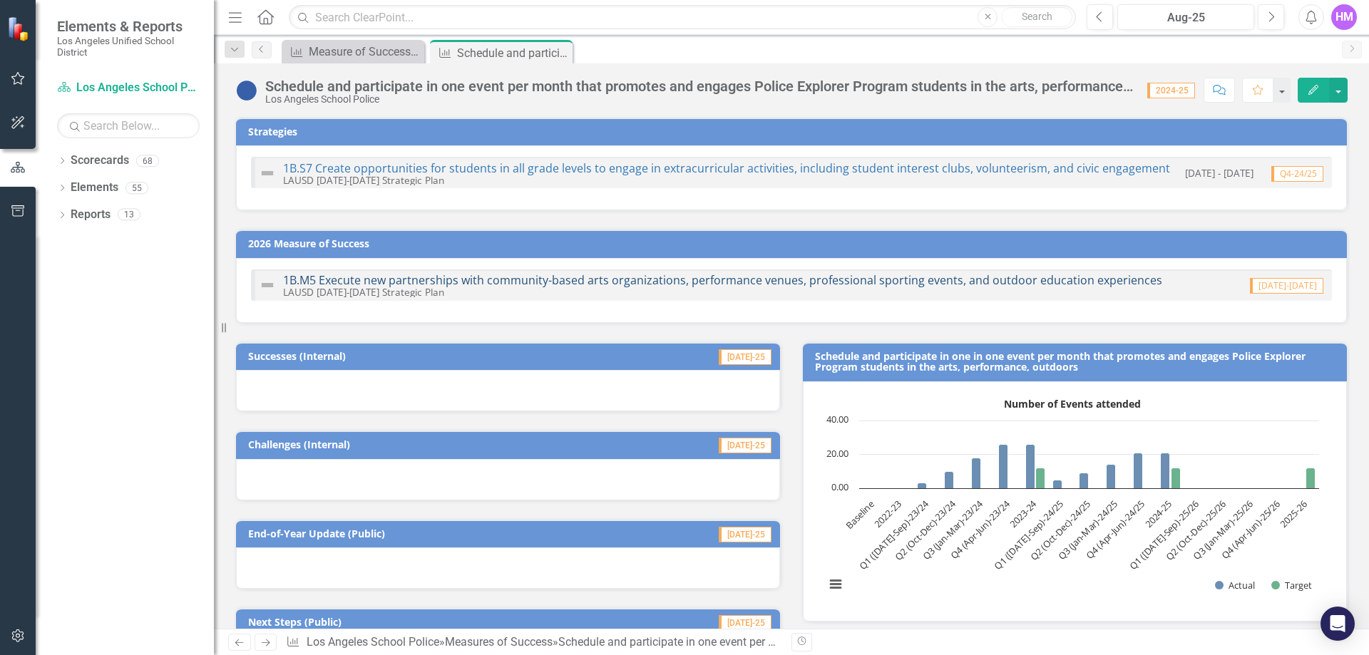  I want to click on path: 2023-24, 26. Actual., so click(1030, 466).